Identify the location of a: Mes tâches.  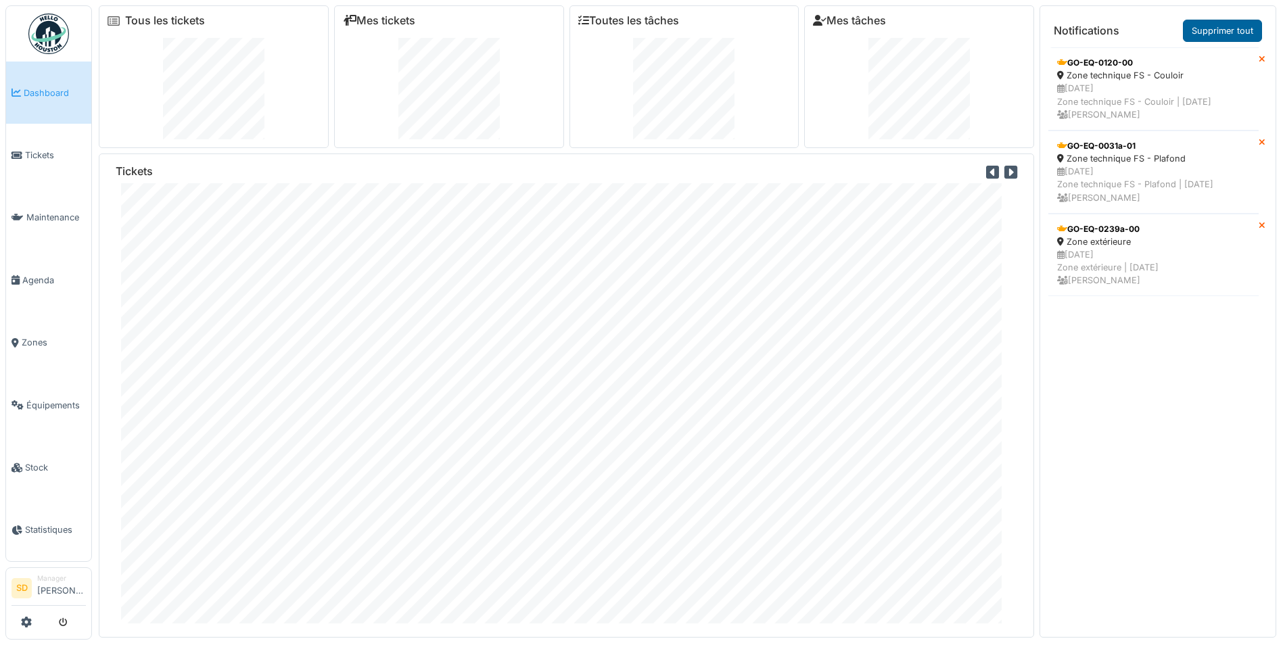
(849, 20).